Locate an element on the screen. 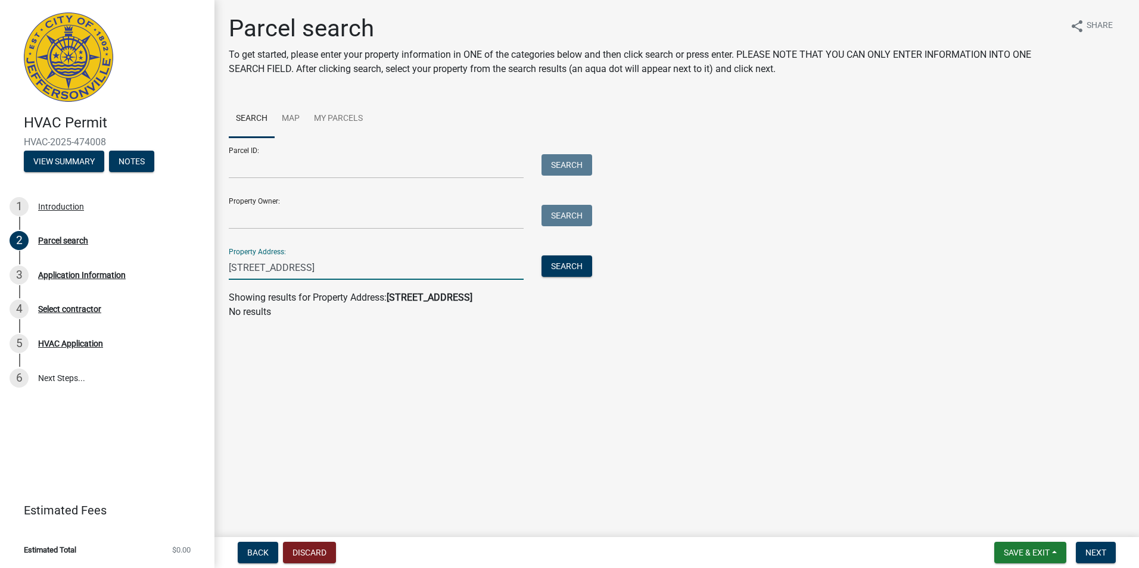  wm-modal-confirm: Summary is located at coordinates (64, 162).